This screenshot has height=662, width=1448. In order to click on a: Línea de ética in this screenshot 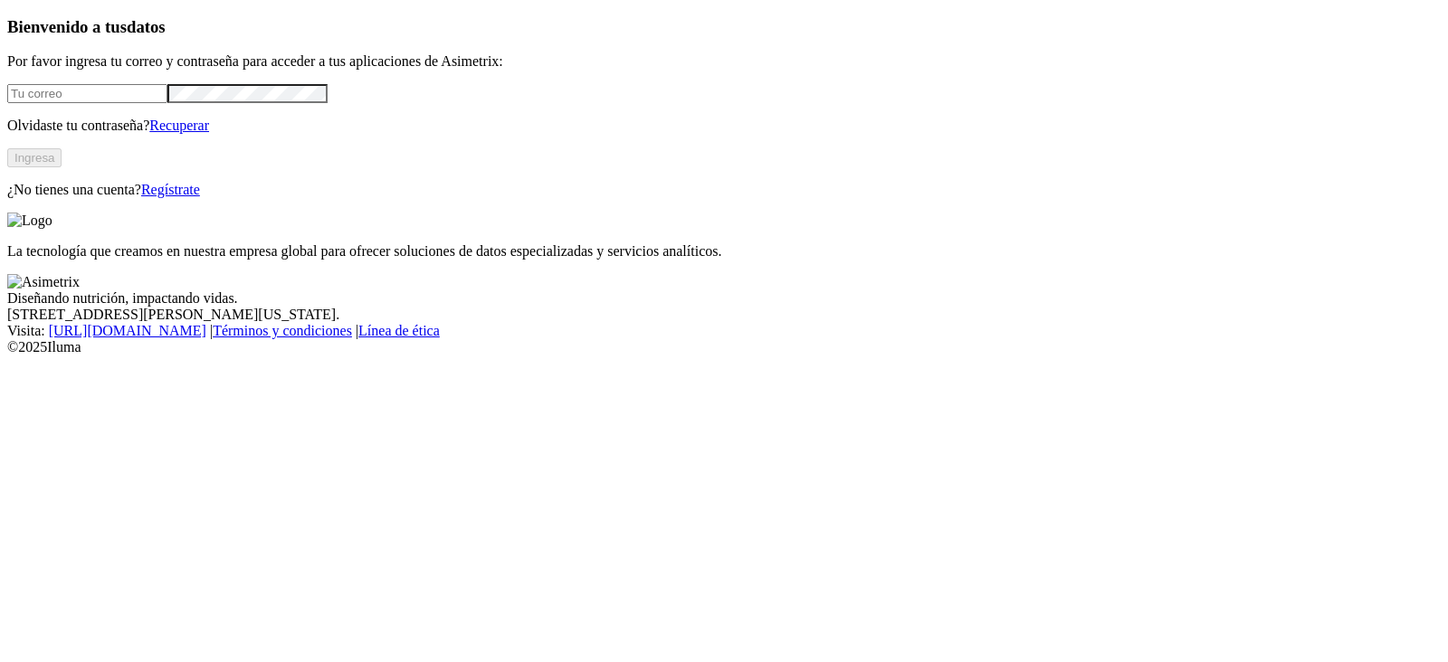, I will do `click(399, 330)`.